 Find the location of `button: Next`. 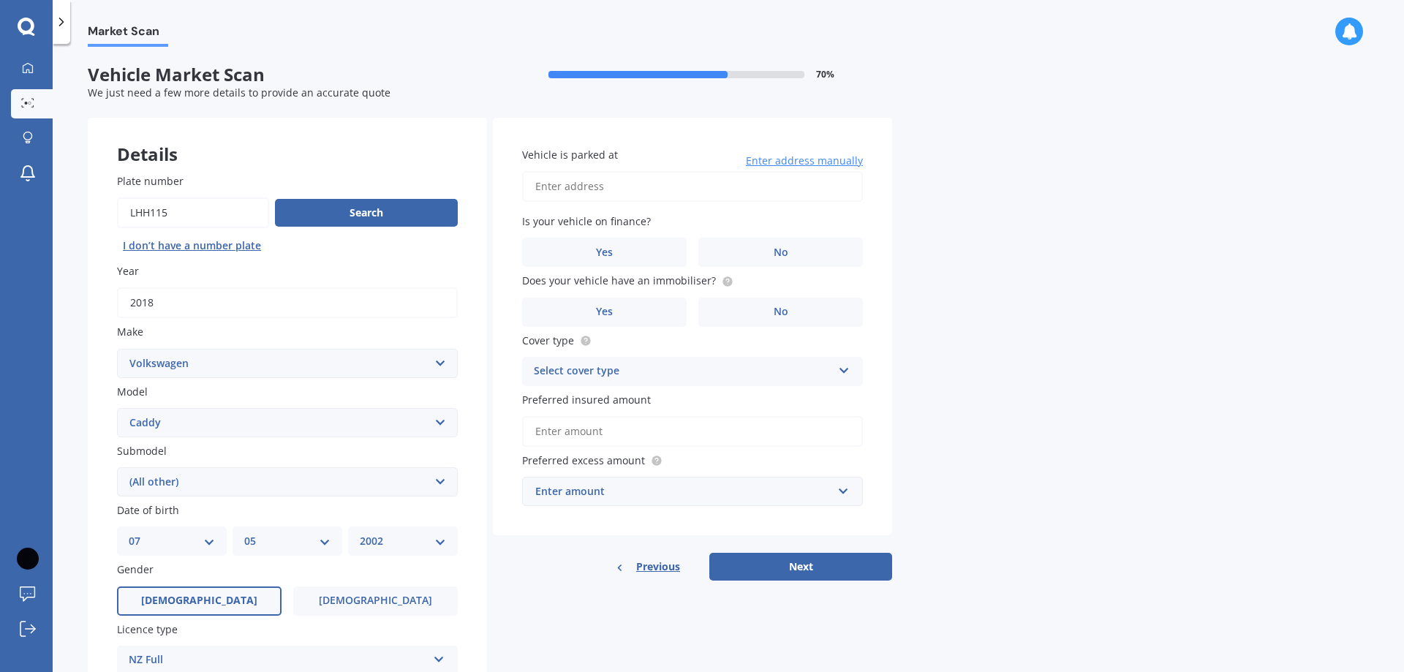

button: Next is located at coordinates (801, 567).